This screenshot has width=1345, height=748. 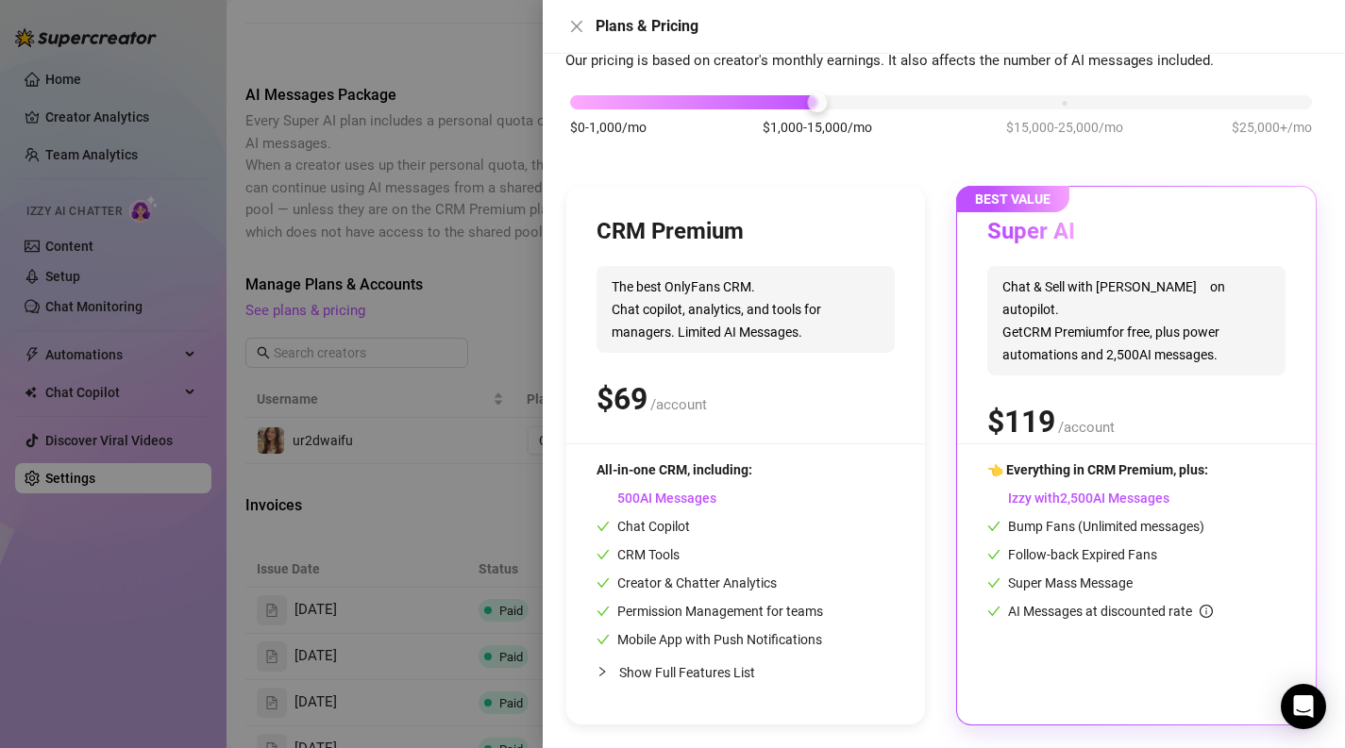 What do you see at coordinates (1110, 612) in the screenshot?
I see `span: AI Messages at discounted rate` at bounding box center [1110, 612].